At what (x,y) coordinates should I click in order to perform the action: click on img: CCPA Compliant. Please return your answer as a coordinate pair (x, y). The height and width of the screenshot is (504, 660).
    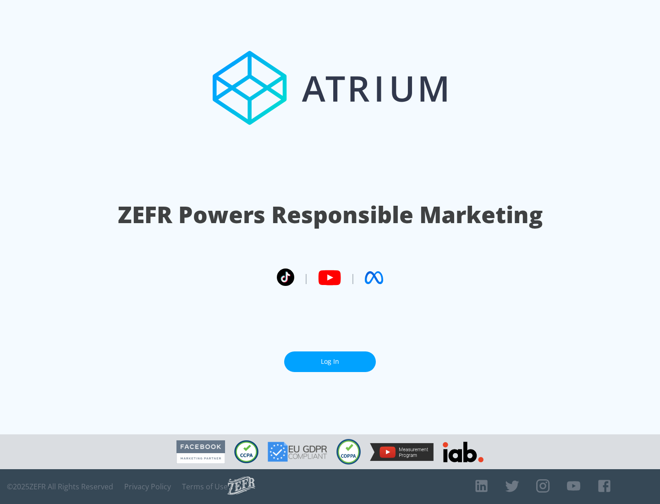
    Looking at the image, I should click on (246, 452).